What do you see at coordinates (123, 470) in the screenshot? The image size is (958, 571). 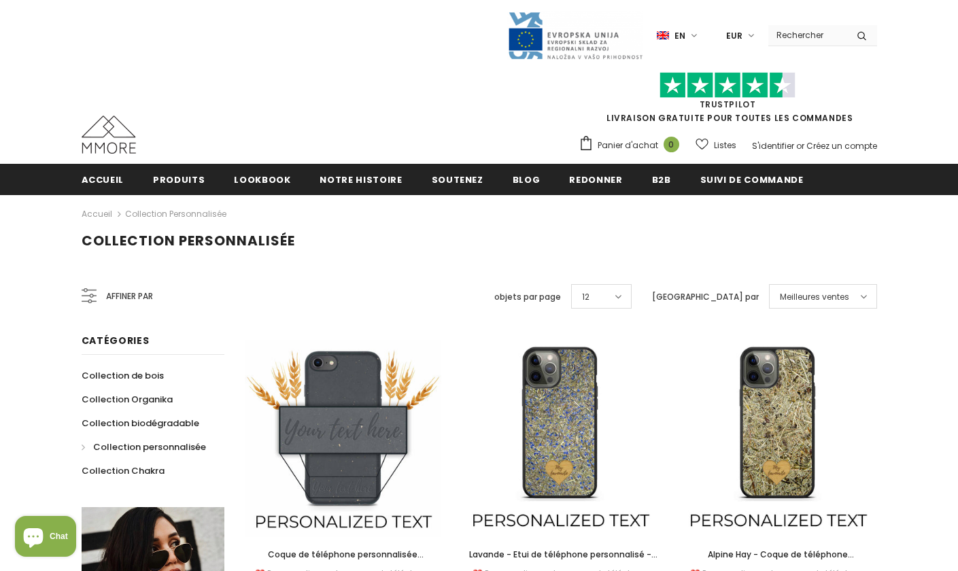 I see `span: Collection Chakra` at bounding box center [123, 470].